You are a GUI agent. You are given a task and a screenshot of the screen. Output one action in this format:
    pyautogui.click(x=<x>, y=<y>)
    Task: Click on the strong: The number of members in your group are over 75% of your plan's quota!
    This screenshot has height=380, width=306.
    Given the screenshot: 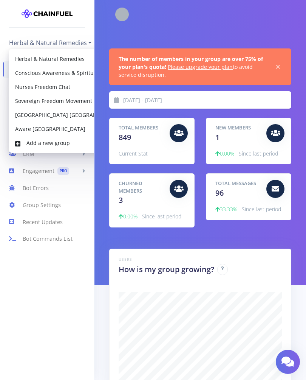 What is the action you would take?
    pyautogui.click(x=191, y=63)
    